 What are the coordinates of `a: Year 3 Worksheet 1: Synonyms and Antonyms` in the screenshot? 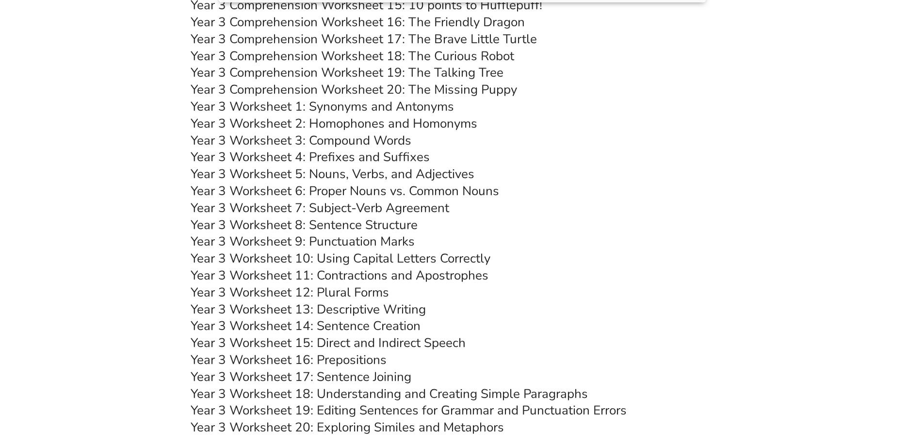 It's located at (322, 106).